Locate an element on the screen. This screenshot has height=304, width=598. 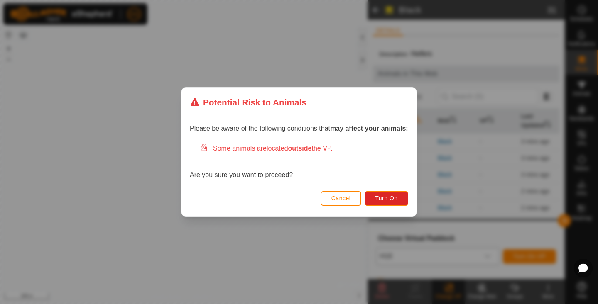
span: Cancel is located at coordinates (341, 198).